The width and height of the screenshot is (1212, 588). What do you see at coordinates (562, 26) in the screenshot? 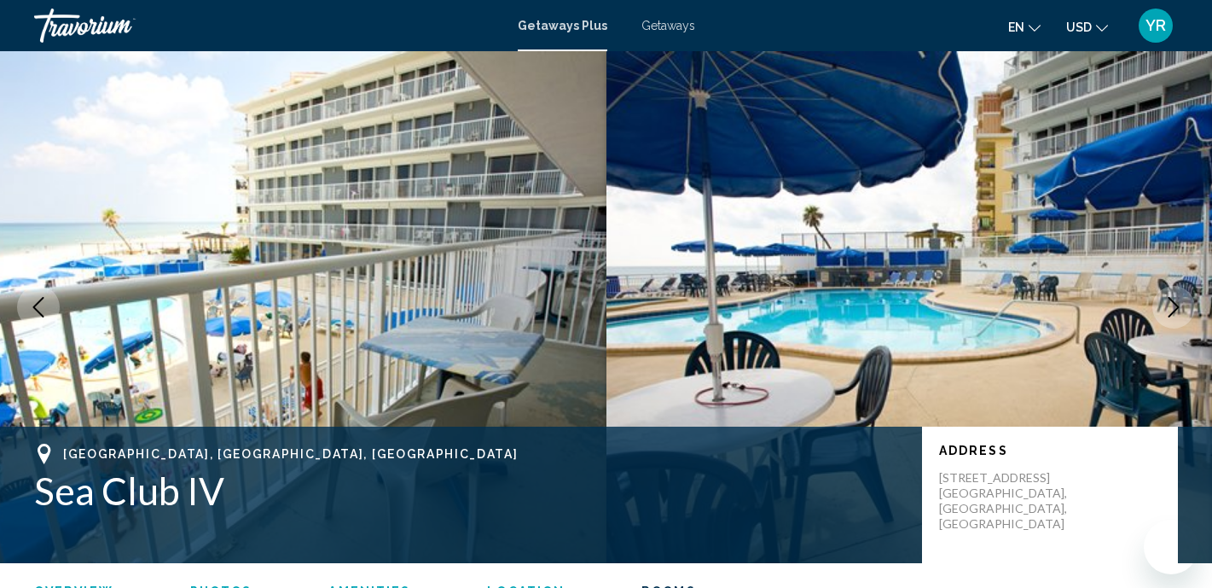
I see `a: Getaways Plus` at bounding box center [562, 26].